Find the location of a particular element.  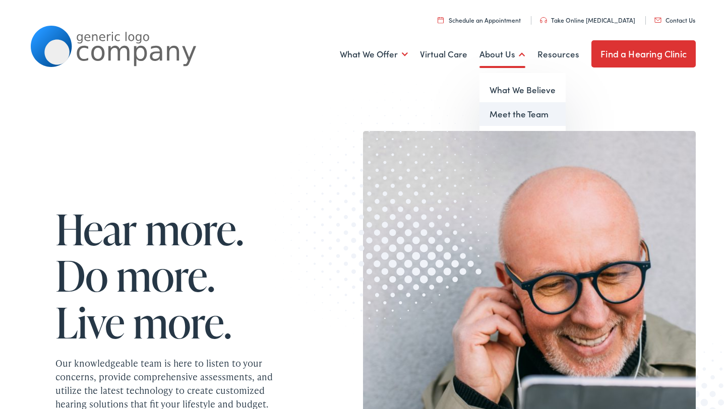

span: Hear is located at coordinates (96, 229).